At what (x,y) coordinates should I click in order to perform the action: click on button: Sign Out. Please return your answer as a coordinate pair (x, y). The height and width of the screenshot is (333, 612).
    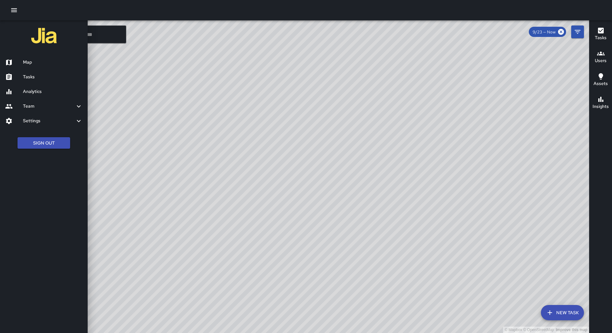
    Looking at the image, I should click on (44, 143).